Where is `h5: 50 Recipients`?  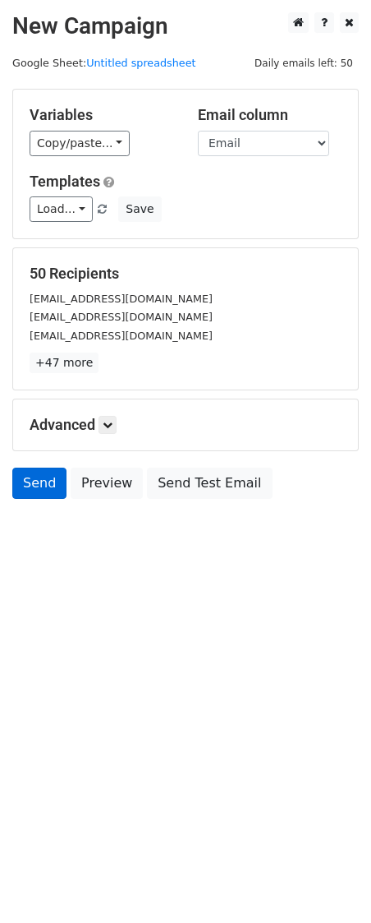 h5: 50 Recipients is located at coordinates (186, 274).